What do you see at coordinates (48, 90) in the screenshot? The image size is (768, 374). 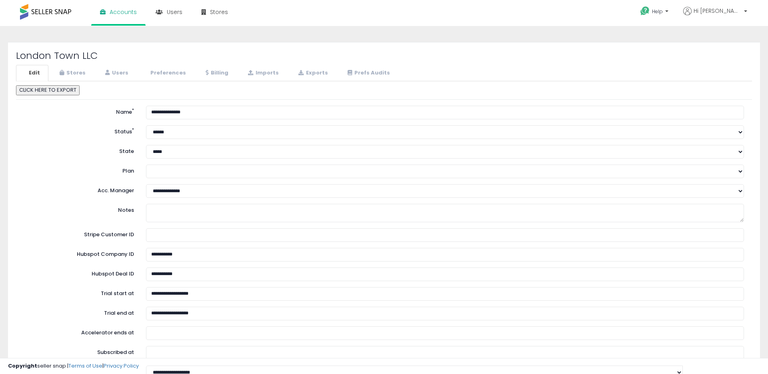 I see `button: CLICK HERE TO EXPORT` at bounding box center [48, 90].